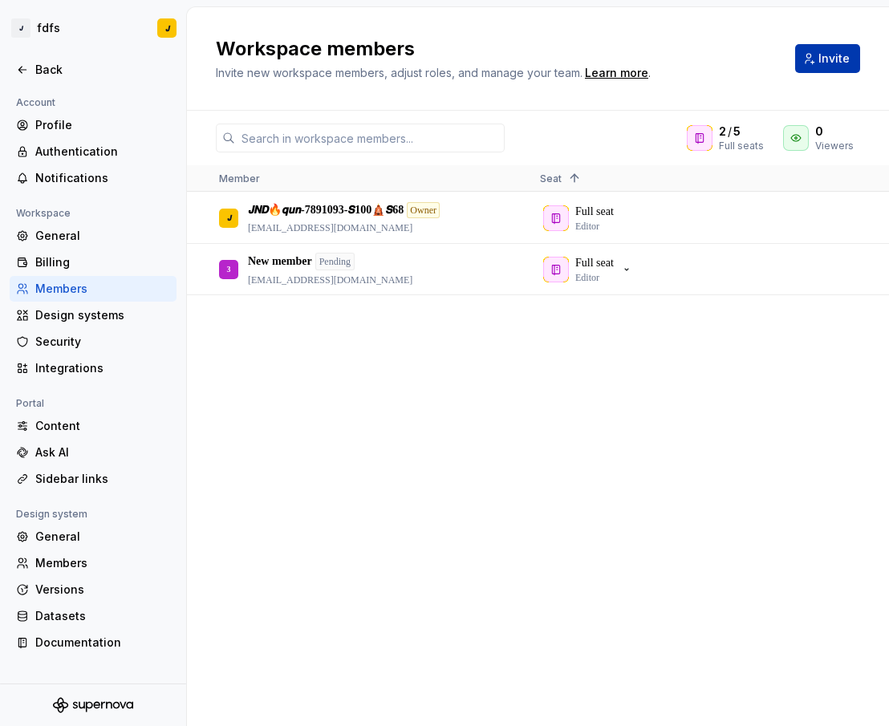 This screenshot has width=889, height=726. Describe the element at coordinates (93, 178) in the screenshot. I see `a: Notifications` at that location.